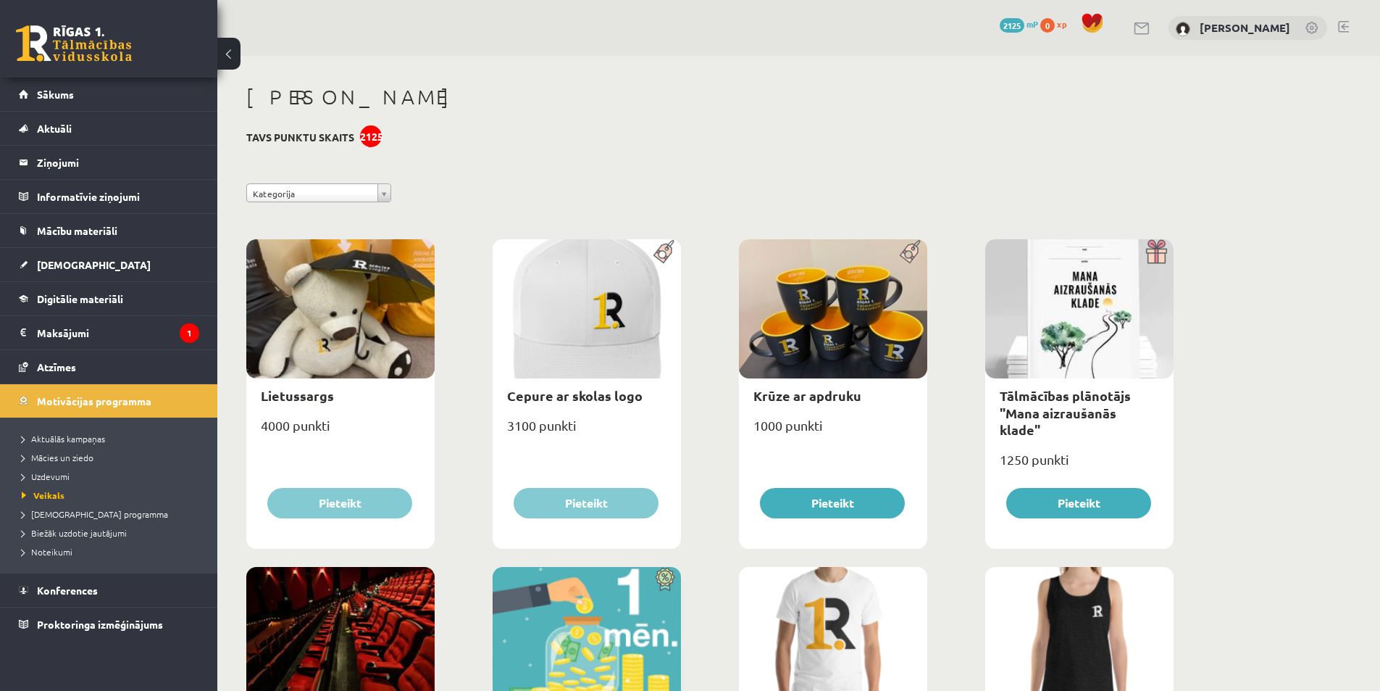 The height and width of the screenshot is (691, 1380). What do you see at coordinates (74, 533) in the screenshot?
I see `span: Biežāk uzdotie jautājumi` at bounding box center [74, 533].